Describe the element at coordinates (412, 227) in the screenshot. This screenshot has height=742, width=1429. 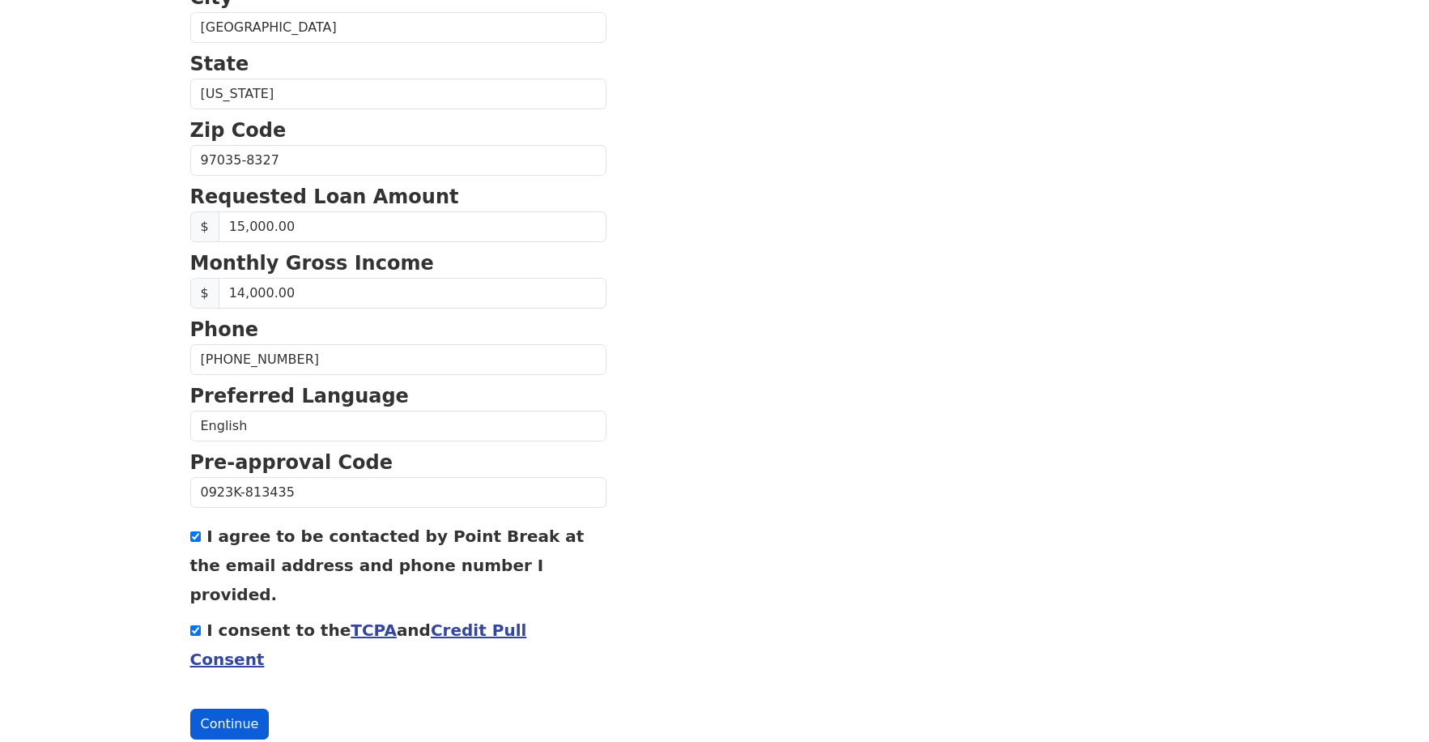
I see `input: Requested Loan Amount` at that location.